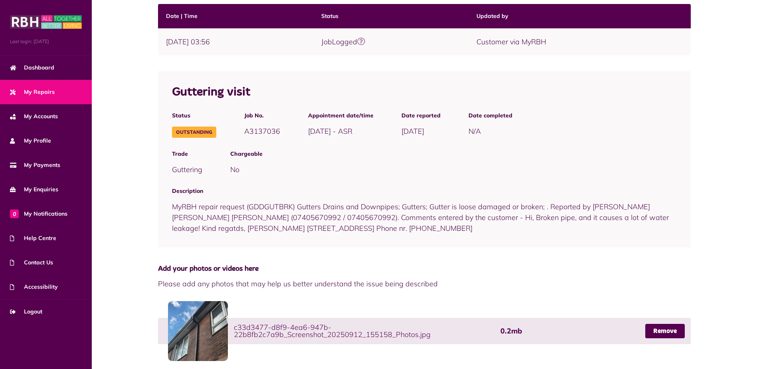 This screenshot has width=757, height=369. I want to click on span: Accessibility, so click(34, 286).